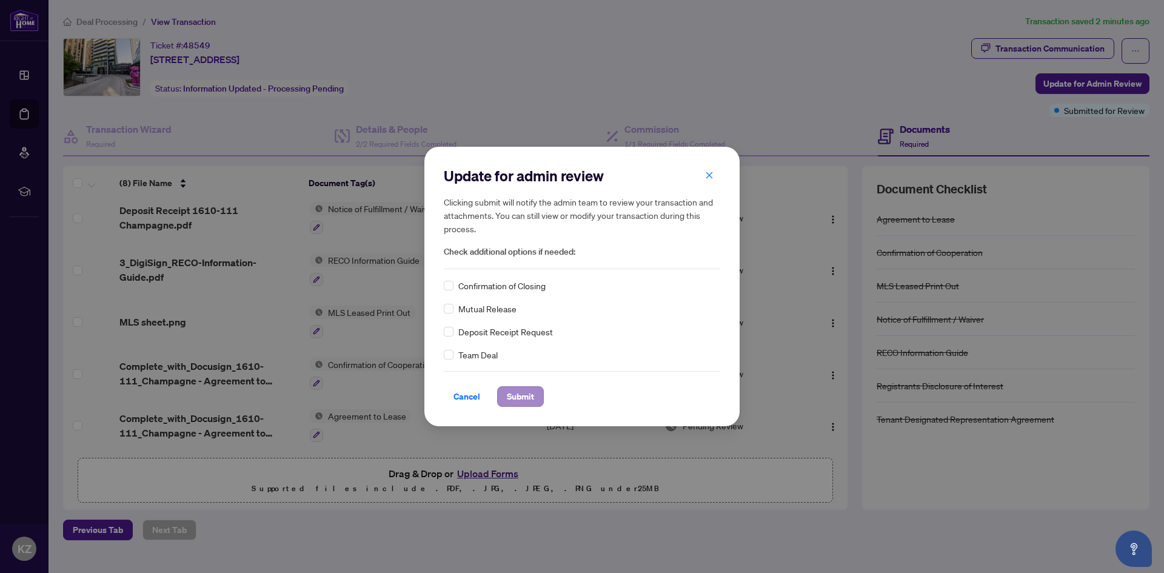  What do you see at coordinates (582, 176) in the screenshot?
I see `h2: Update for admin review` at bounding box center [582, 176].